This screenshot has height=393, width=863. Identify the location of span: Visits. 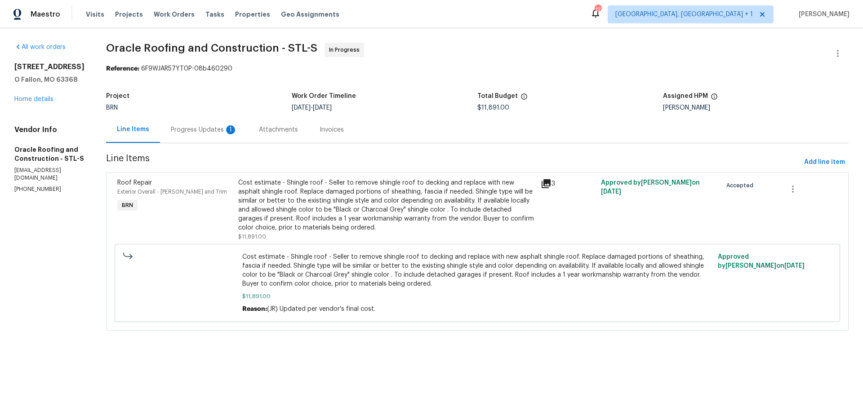
(95, 14).